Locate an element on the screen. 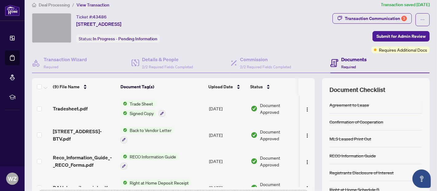 The height and width of the screenshot is (191, 437). div: Transaction Communication is located at coordinates (376, 18).